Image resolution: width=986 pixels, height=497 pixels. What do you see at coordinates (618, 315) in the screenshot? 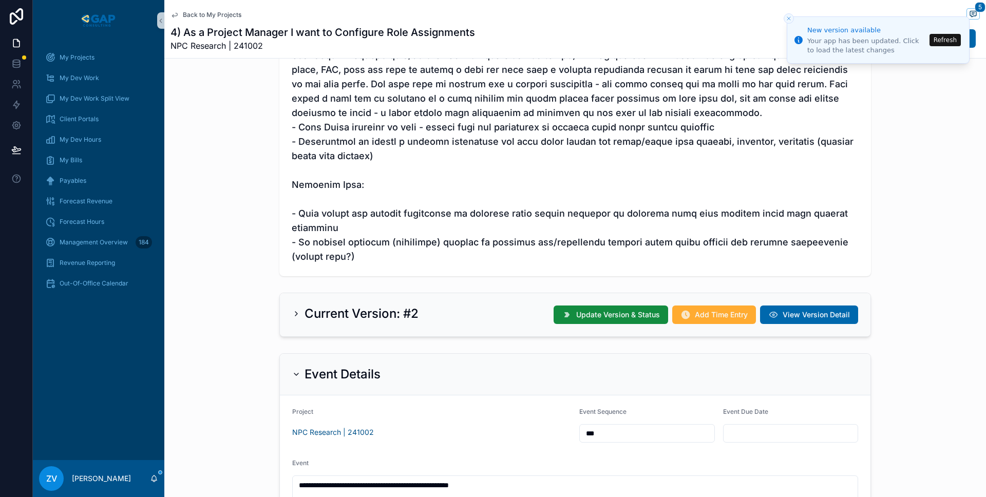
I see `span: Update Version & Status` at bounding box center [618, 315].